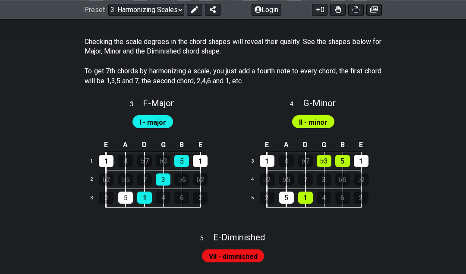 The image size is (466, 274). Describe the element at coordinates (338, 9) in the screenshot. I see `button: Toggle Dexterity for all fretkits` at that location.